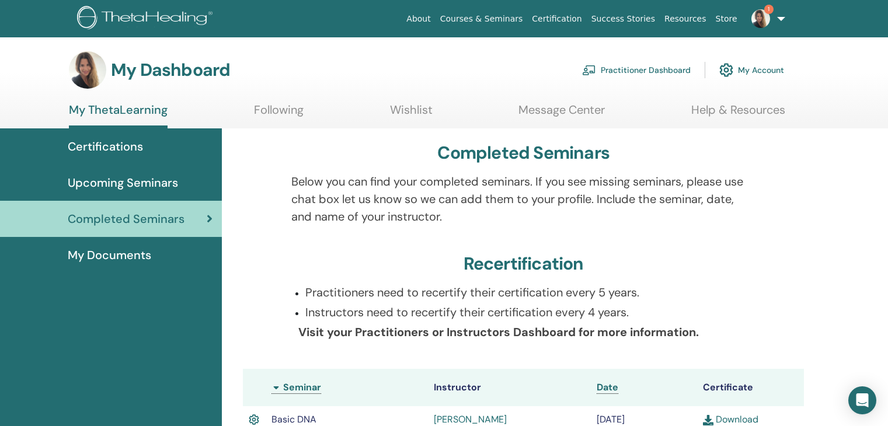  I want to click on a: Download, so click(730, 419).